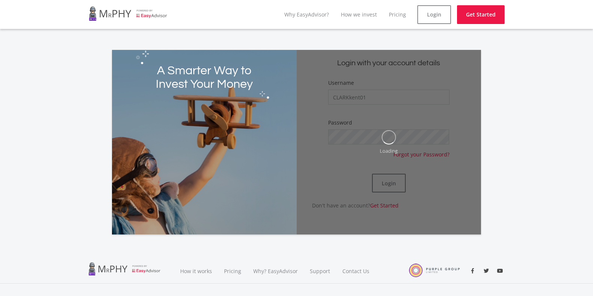 This screenshot has height=296, width=593. I want to click on a: Why EasyAdvisor?, so click(306, 14).